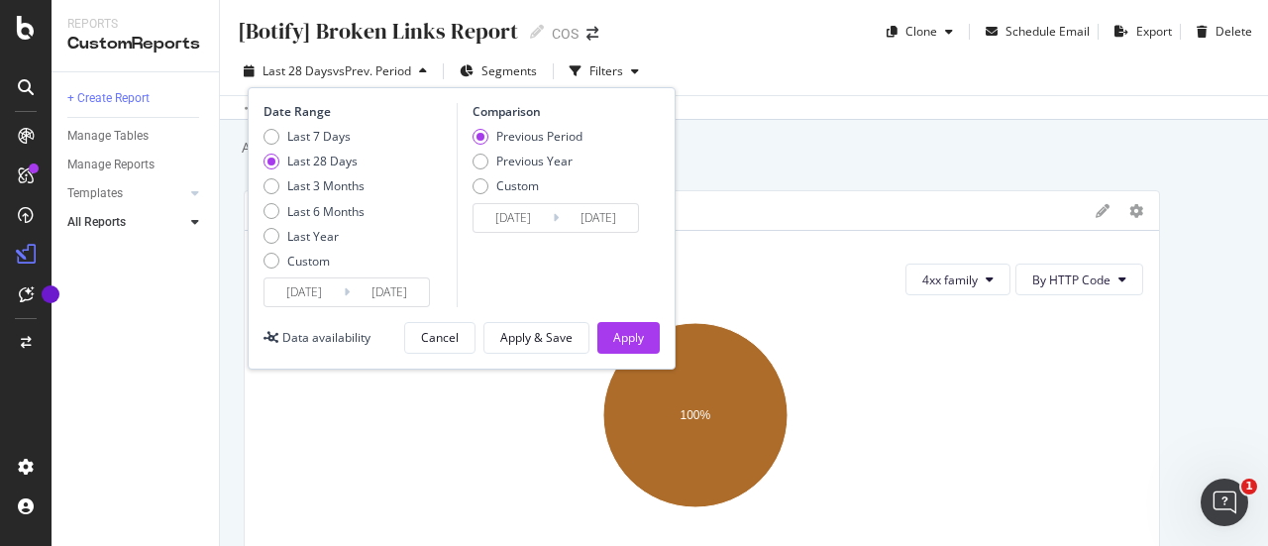 This screenshot has height=546, width=1268. Describe the element at coordinates (136, 98) in the screenshot. I see `a: + Create Report` at that location.